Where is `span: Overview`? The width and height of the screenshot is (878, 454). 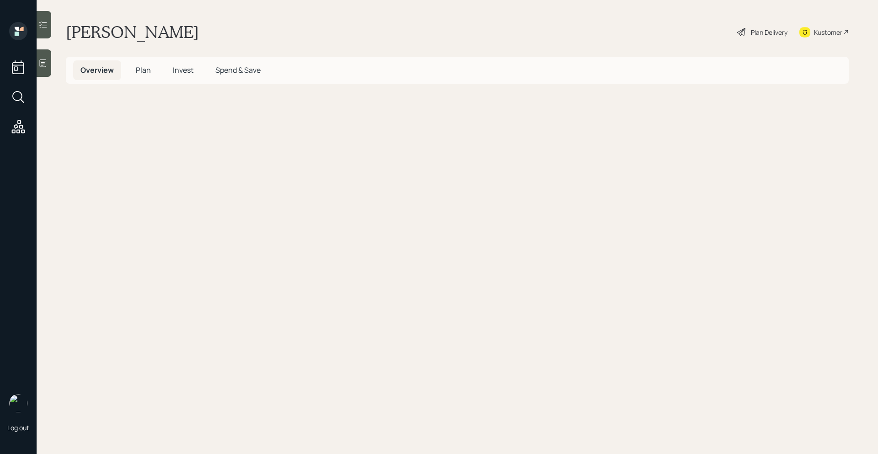
span: Overview is located at coordinates (97, 70).